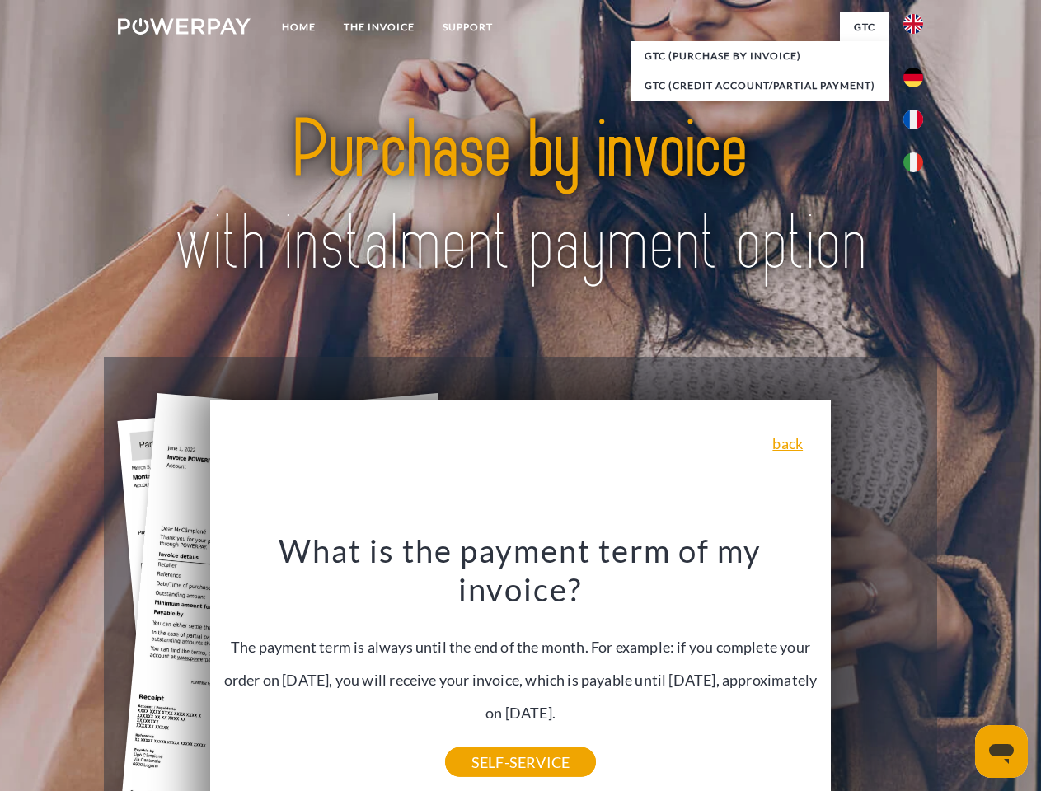 The width and height of the screenshot is (1041, 791). I want to click on a: GTC, so click(865, 27).